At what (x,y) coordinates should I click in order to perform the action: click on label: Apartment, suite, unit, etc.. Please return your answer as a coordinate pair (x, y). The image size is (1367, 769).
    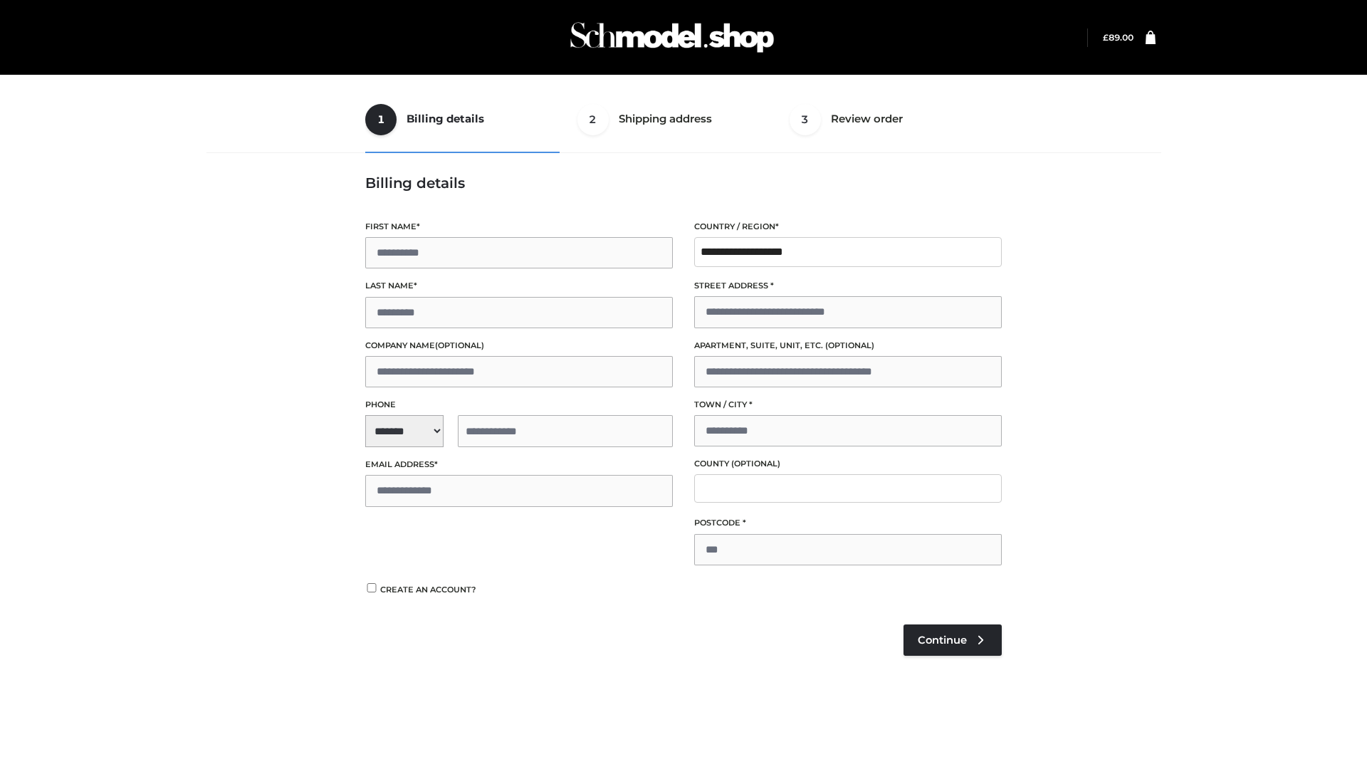
    Looking at the image, I should click on (848, 345).